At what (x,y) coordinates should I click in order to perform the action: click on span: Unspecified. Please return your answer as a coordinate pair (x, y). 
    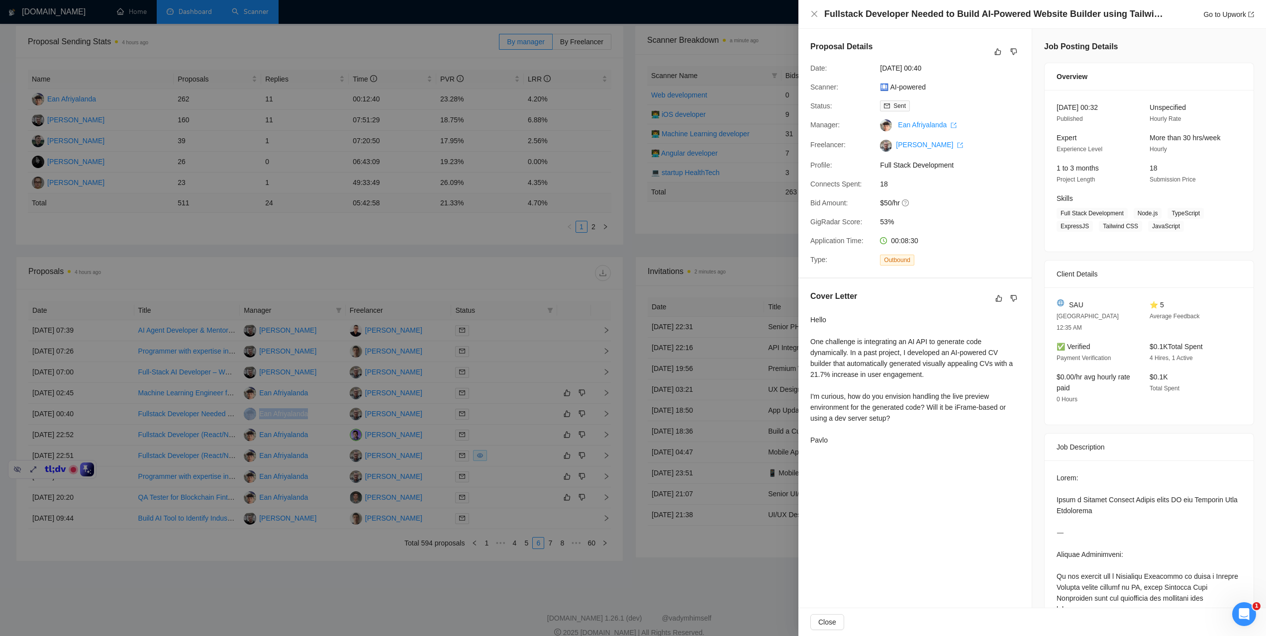
    Looking at the image, I should click on (1167, 107).